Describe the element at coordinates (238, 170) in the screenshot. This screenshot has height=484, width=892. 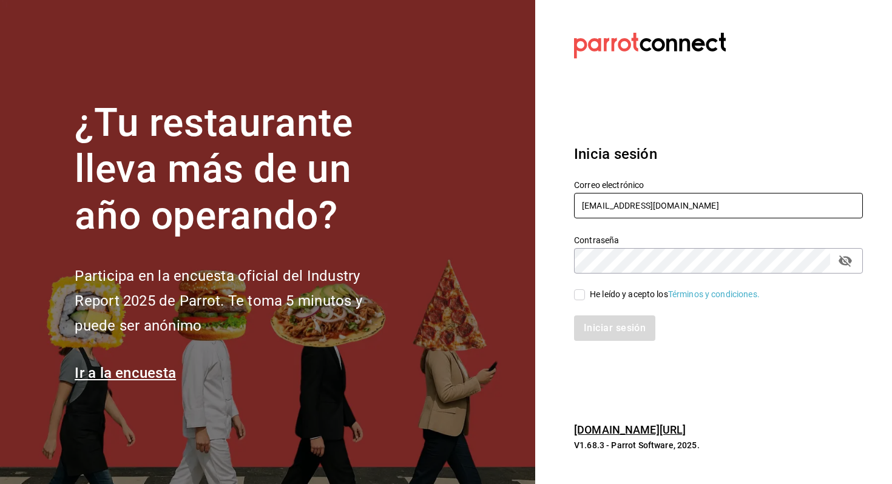
I see `h1: ¿Tu restaurante lleva más de un año operando?` at that location.